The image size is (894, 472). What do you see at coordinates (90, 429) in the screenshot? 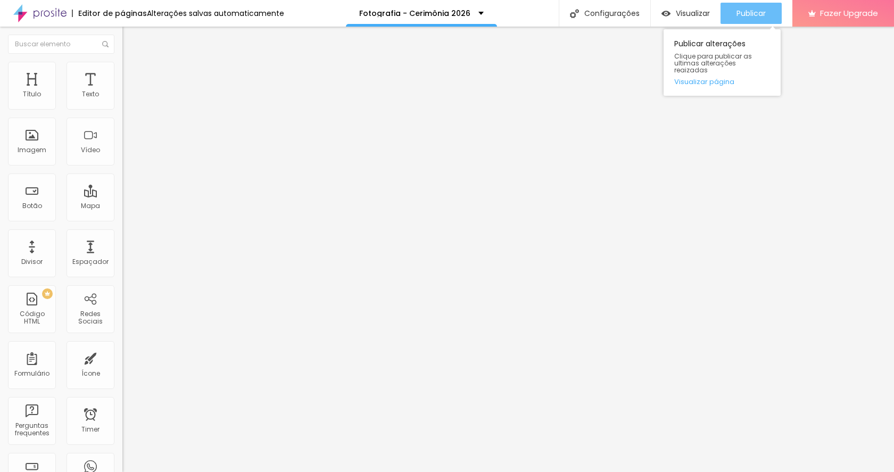
I see `div: Timer` at bounding box center [90, 429].